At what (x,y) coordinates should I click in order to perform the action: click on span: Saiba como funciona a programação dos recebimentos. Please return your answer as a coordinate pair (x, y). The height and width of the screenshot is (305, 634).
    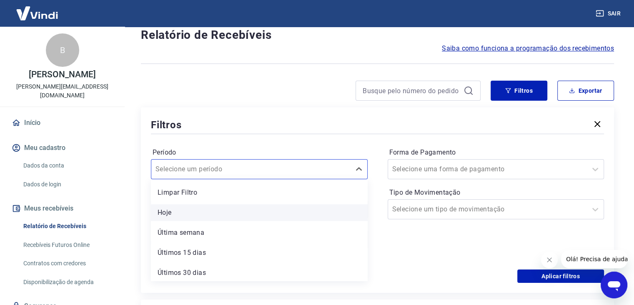
    Looking at the image, I should click on (528, 48).